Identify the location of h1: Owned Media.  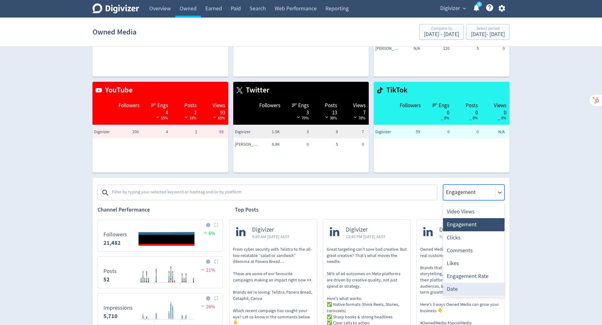
(115, 32).